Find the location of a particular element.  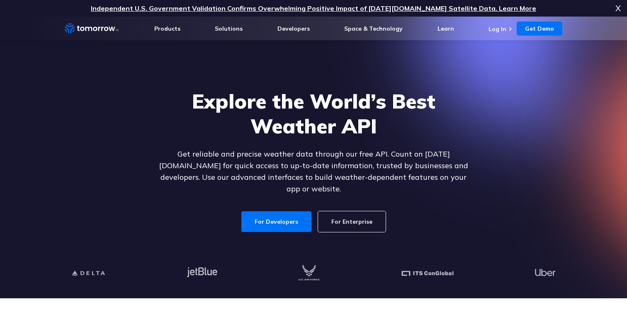

a: Space & Technology is located at coordinates (373, 29).